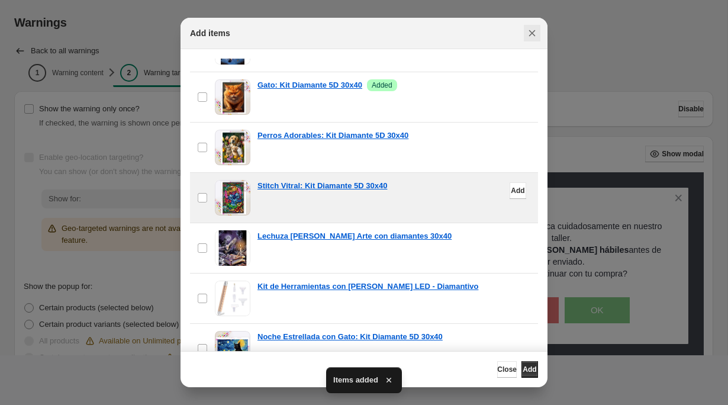  I want to click on a: Noche Estrellada con Gato: Kit Diamante 5D 30x40, so click(350, 337).